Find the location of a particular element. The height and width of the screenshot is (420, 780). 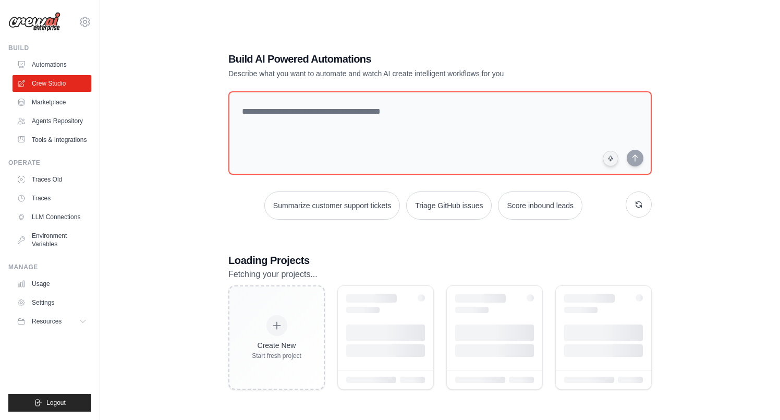

button: Logout is located at coordinates (50, 403).